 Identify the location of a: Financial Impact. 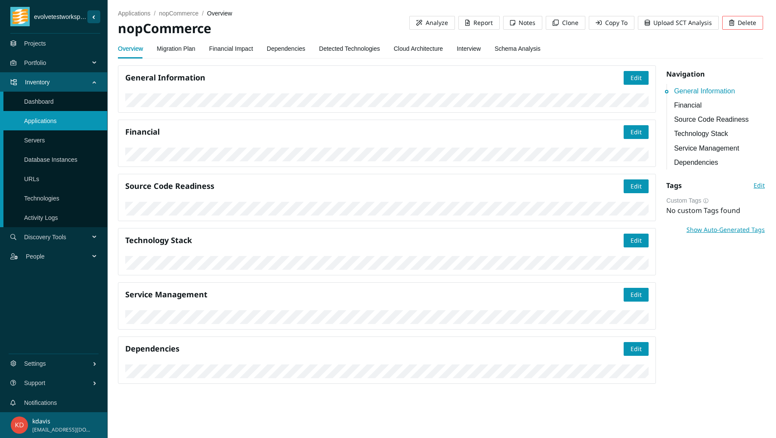
(231, 49).